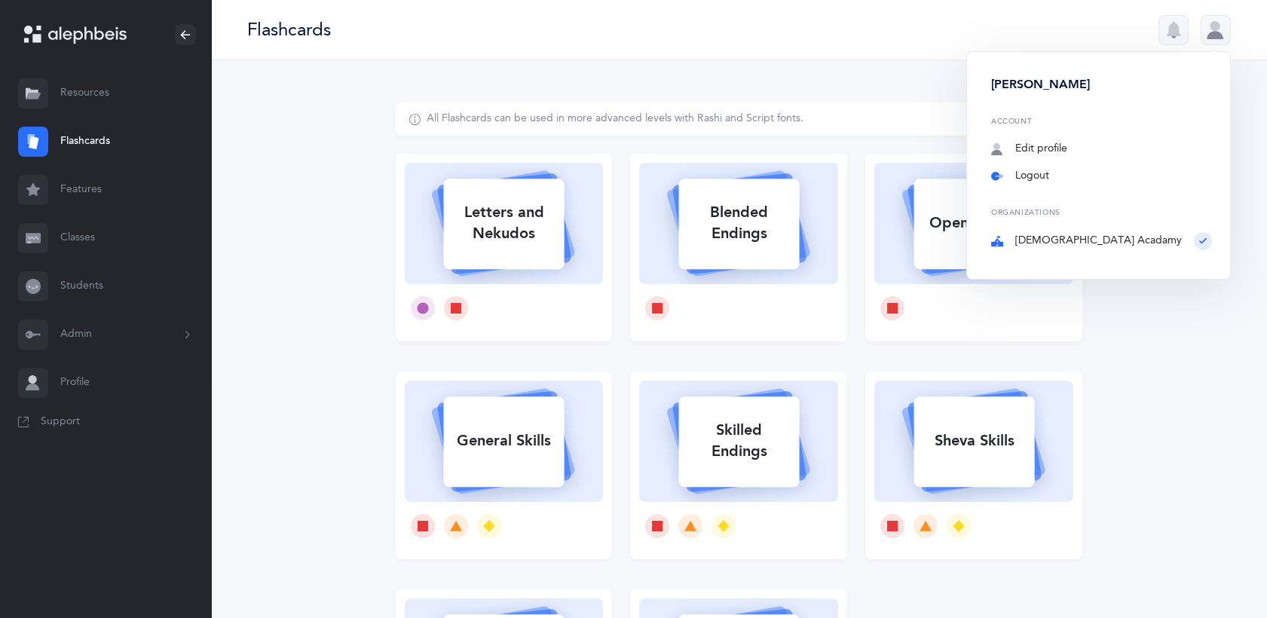 Image resolution: width=1267 pixels, height=618 pixels. I want to click on span: Support, so click(60, 422).